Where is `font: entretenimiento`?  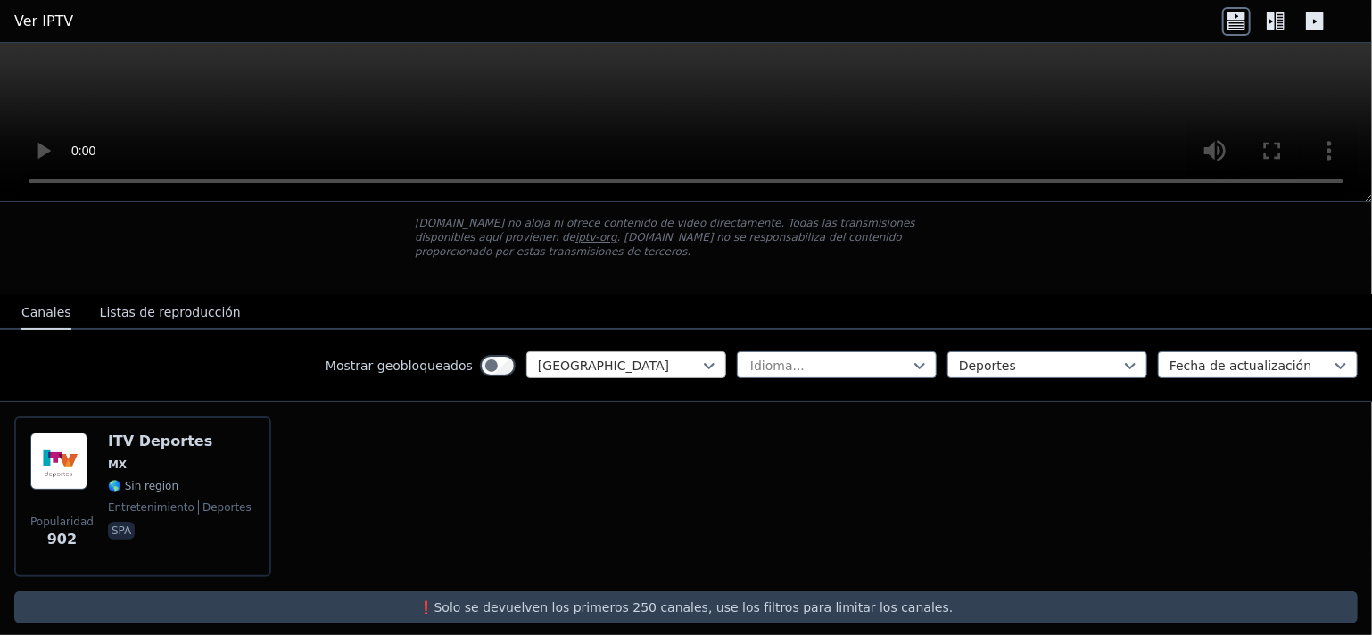 font: entretenimiento is located at coordinates (151, 508).